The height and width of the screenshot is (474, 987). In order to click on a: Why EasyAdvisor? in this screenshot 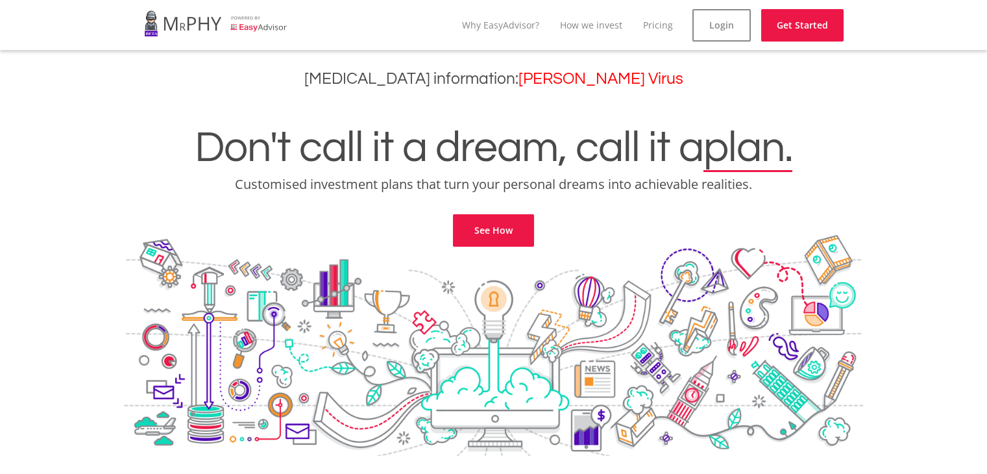, I will do `click(500, 25)`.